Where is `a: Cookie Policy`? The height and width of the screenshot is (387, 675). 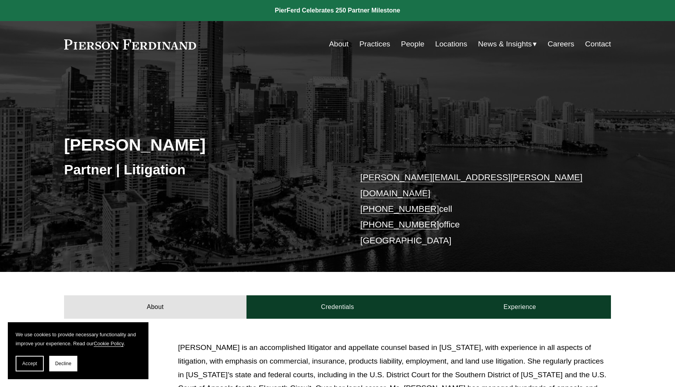 a: Cookie Policy is located at coordinates (109, 344).